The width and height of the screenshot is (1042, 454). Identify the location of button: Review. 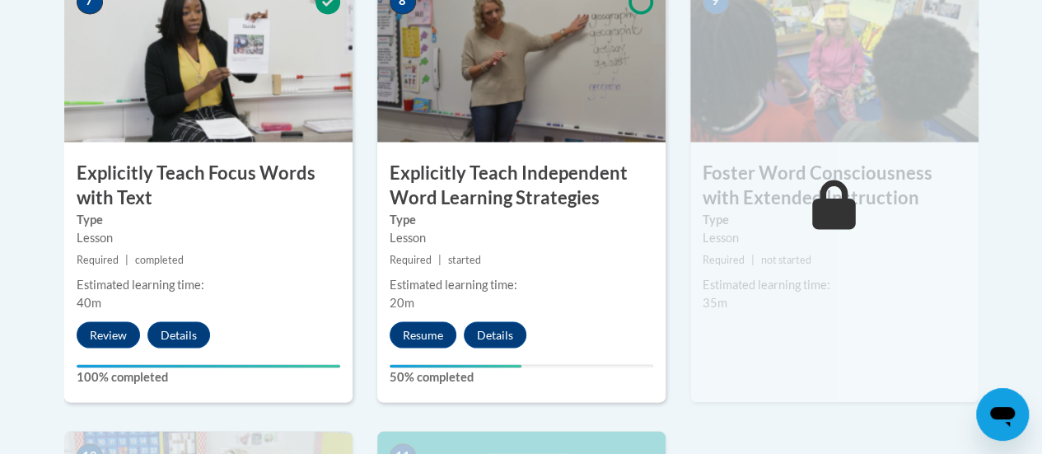
(108, 334).